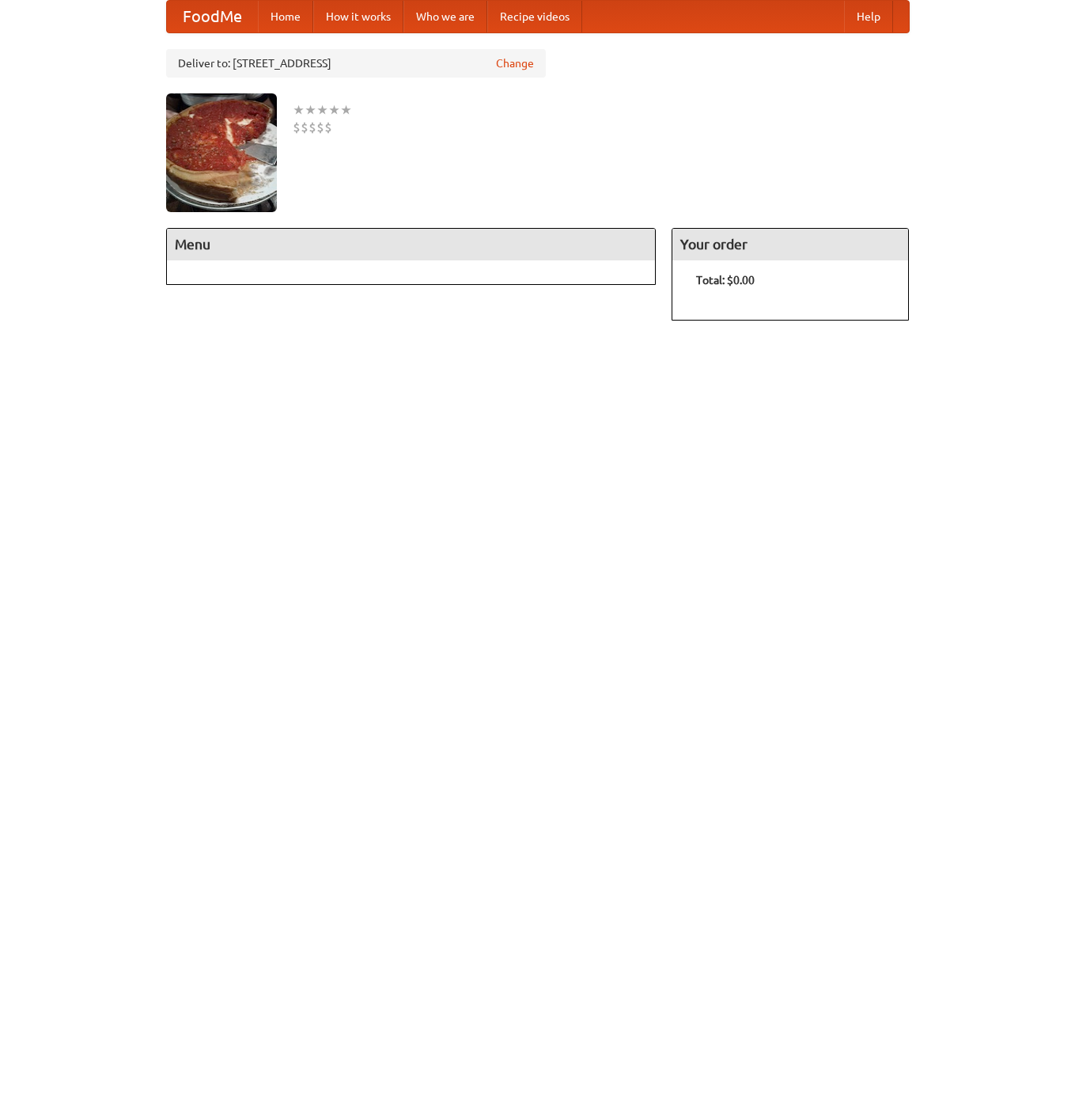 The height and width of the screenshot is (1120, 1075). What do you see at coordinates (535, 17) in the screenshot?
I see `a: Recipe videos` at bounding box center [535, 17].